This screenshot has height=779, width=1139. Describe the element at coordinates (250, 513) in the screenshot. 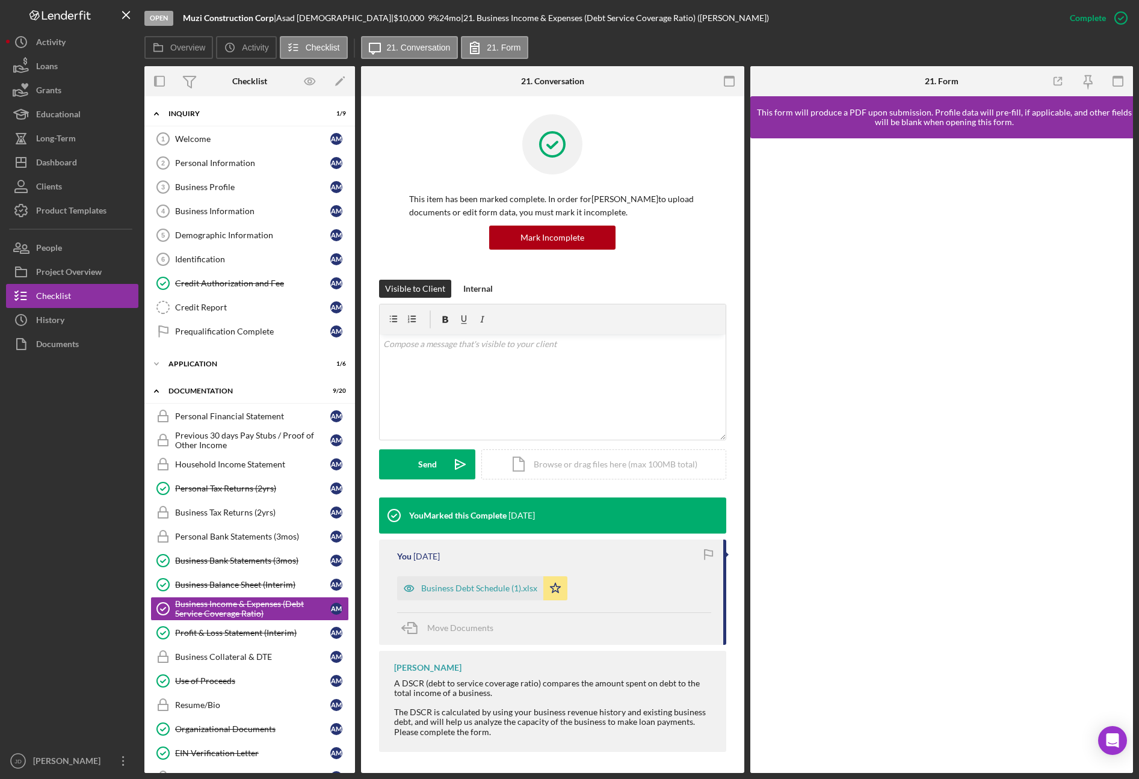

I see `a: Business Tax Returns (2yrs)AM` at that location.